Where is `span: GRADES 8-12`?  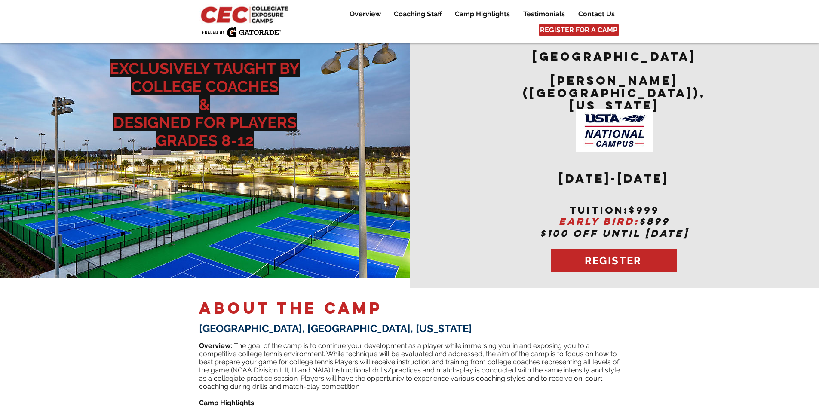
span: GRADES 8-12 is located at coordinates (205, 141).